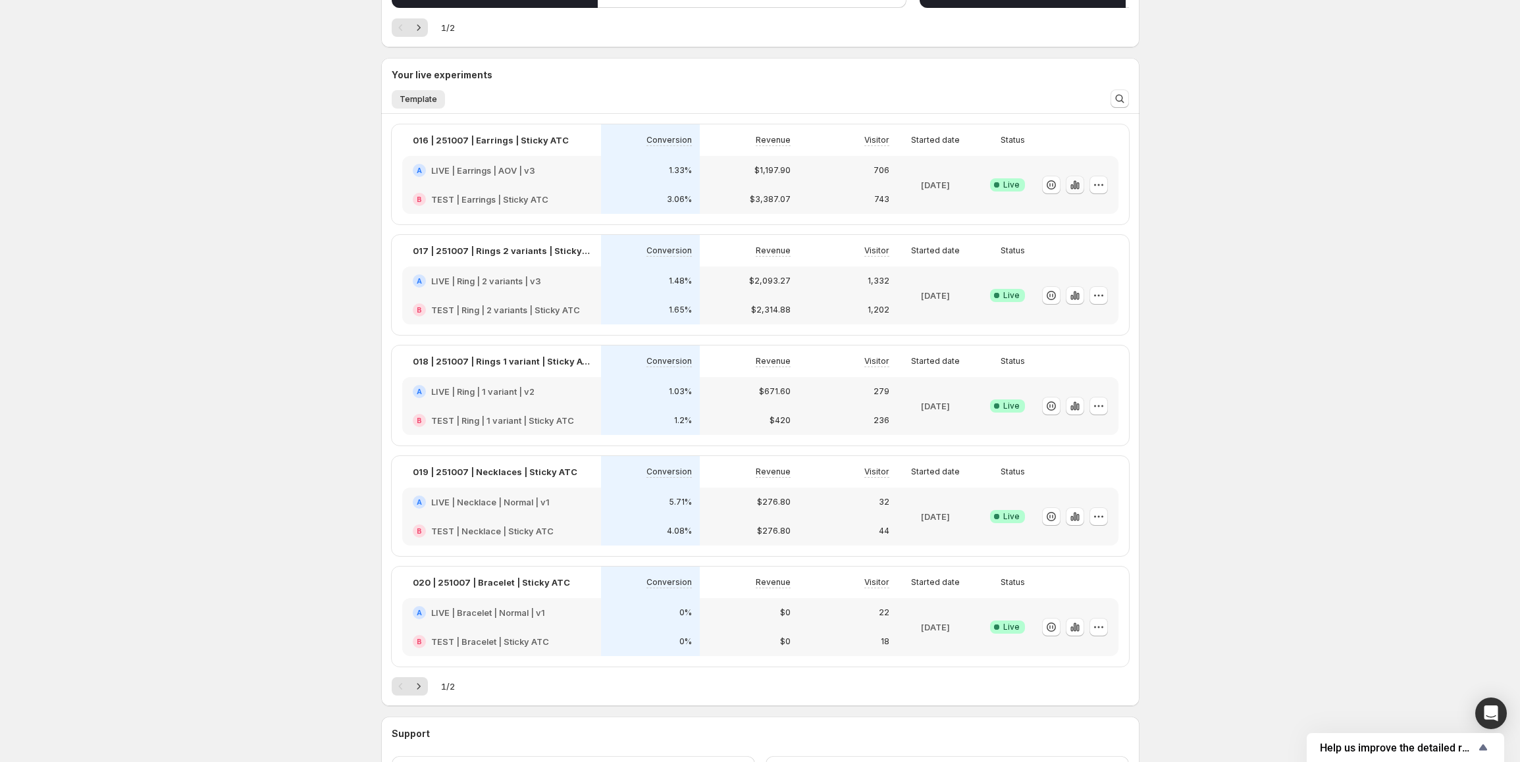  I want to click on h2: TEST | Bracelet | Sticky ATC, so click(490, 642).